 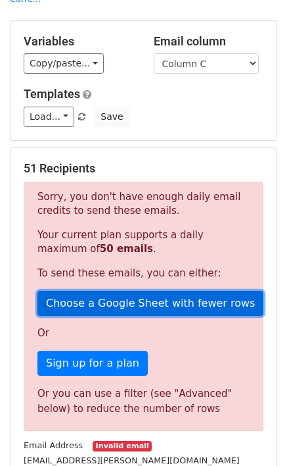 What do you see at coordinates (126, 249) in the screenshot?
I see `strong: 50 emails` at bounding box center [126, 249].